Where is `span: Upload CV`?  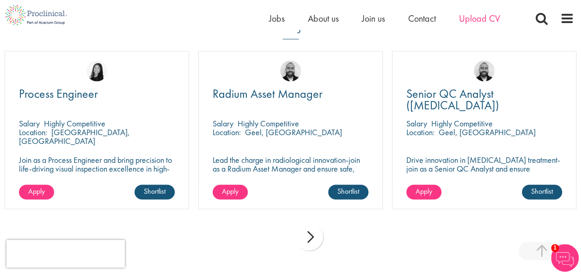
span: Upload CV is located at coordinates (479, 18).